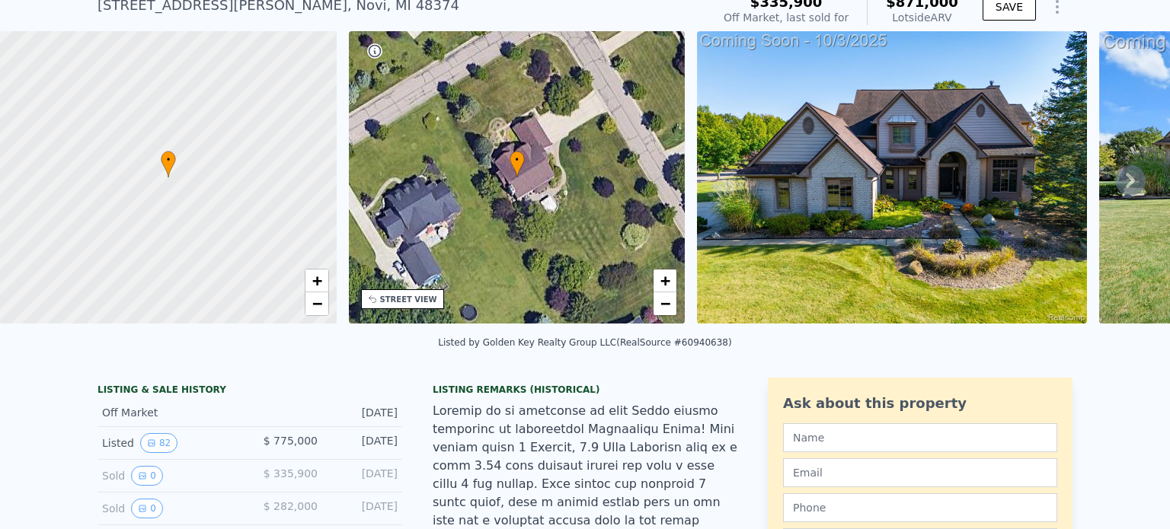 The image size is (1170, 529). Describe the element at coordinates (922, 18) in the screenshot. I see `div: Lotside ARV` at that location.